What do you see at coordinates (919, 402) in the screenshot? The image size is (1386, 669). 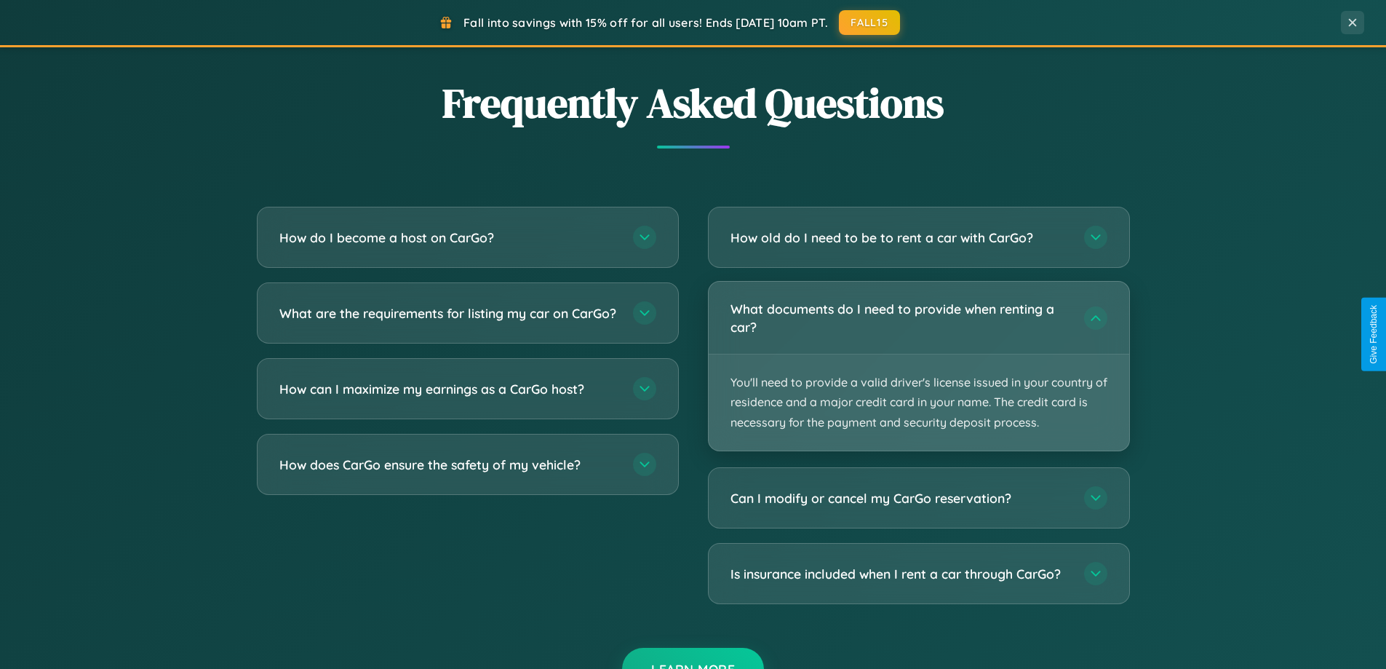 I see `p: You'll need to provide a valid driver's license issued in your country of residence and a major c...` at bounding box center [919, 402].